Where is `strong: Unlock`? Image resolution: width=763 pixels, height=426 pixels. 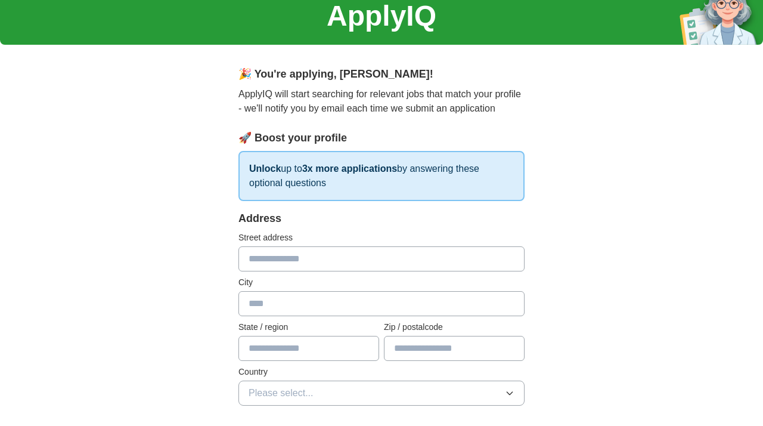
strong: Unlock is located at coordinates (265, 168).